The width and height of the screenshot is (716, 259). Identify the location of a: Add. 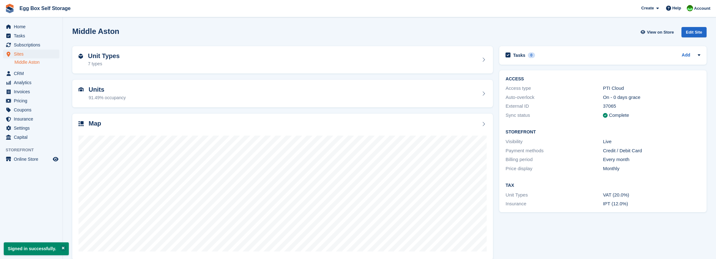
(686, 55).